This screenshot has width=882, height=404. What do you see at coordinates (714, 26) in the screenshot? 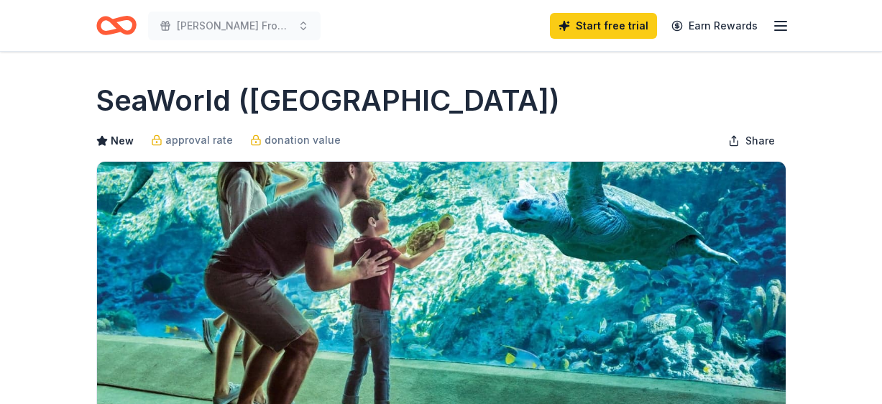
I see `a: Earn Rewards` at bounding box center [714, 26].